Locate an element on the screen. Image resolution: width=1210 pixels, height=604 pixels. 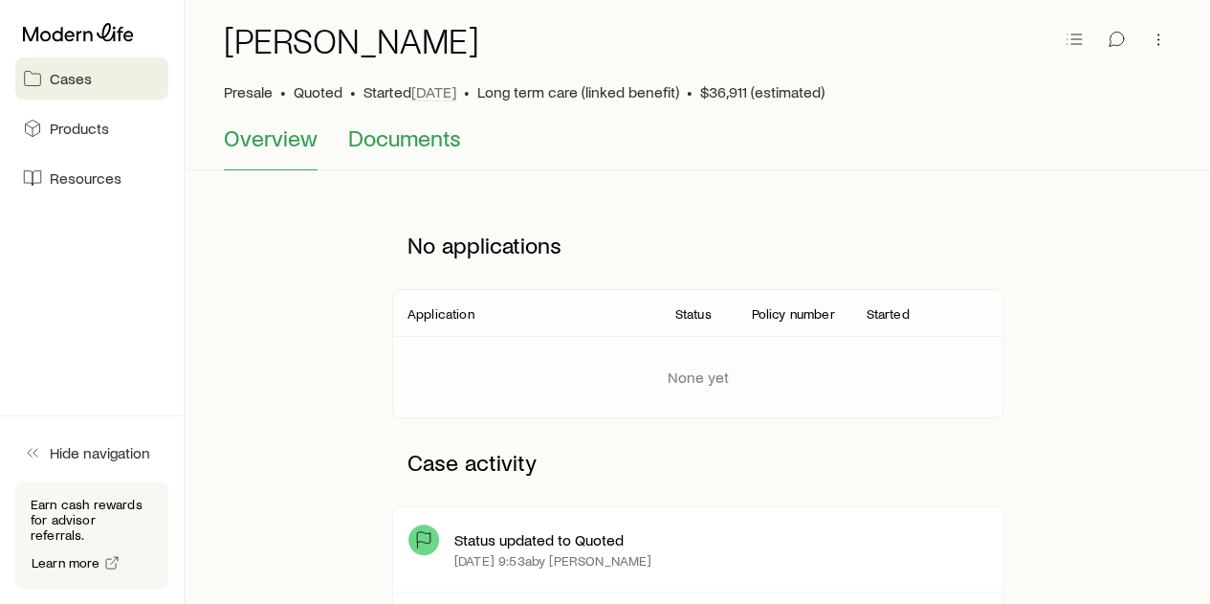
span: Overview is located at coordinates (271, 138).